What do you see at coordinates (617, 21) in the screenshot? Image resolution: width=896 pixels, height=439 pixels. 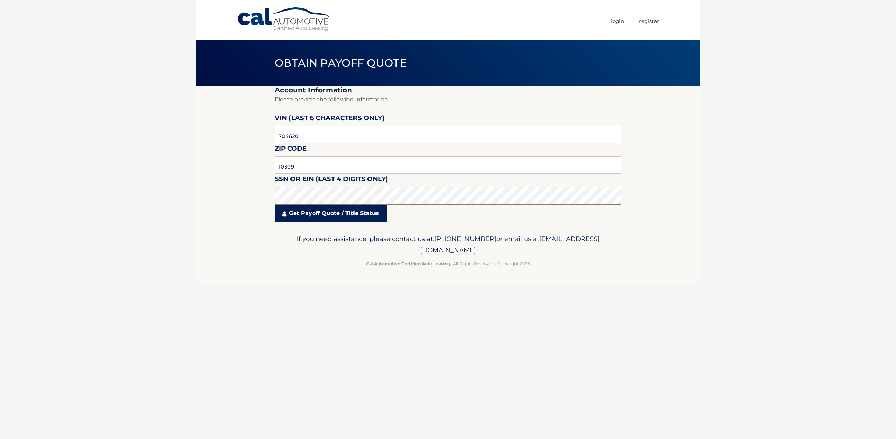 I see `a: Login` at bounding box center [617, 21].